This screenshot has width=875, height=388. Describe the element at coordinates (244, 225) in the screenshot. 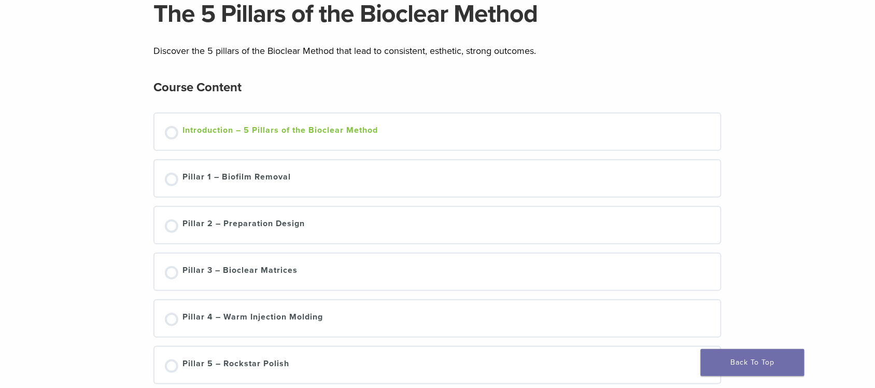

I see `div: Pillar 2 – Preparation Design` at that location.